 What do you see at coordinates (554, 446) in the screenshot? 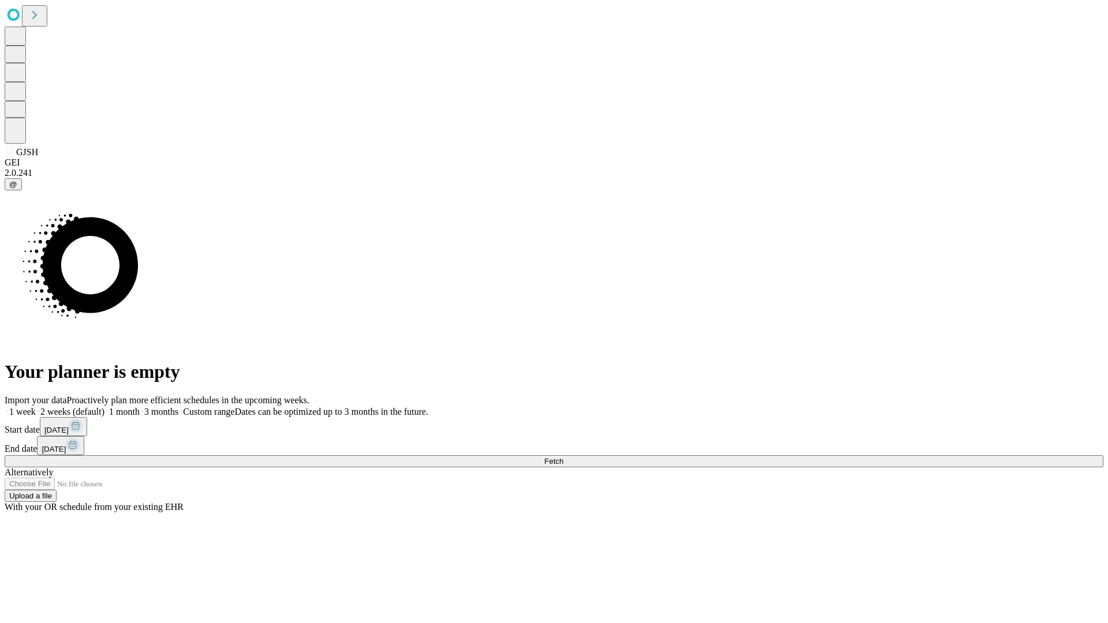
I see `div: End date` at bounding box center [554, 446].